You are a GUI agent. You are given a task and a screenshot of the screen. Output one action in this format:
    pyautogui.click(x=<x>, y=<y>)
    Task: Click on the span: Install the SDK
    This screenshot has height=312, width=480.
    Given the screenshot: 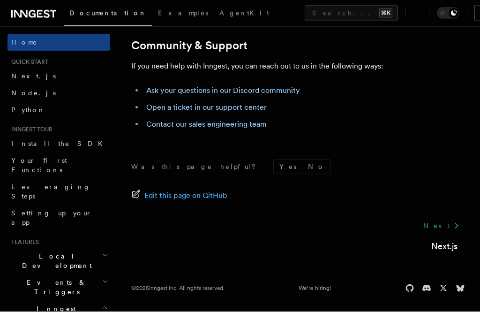 What is the action you would take?
    pyautogui.click(x=60, y=144)
    